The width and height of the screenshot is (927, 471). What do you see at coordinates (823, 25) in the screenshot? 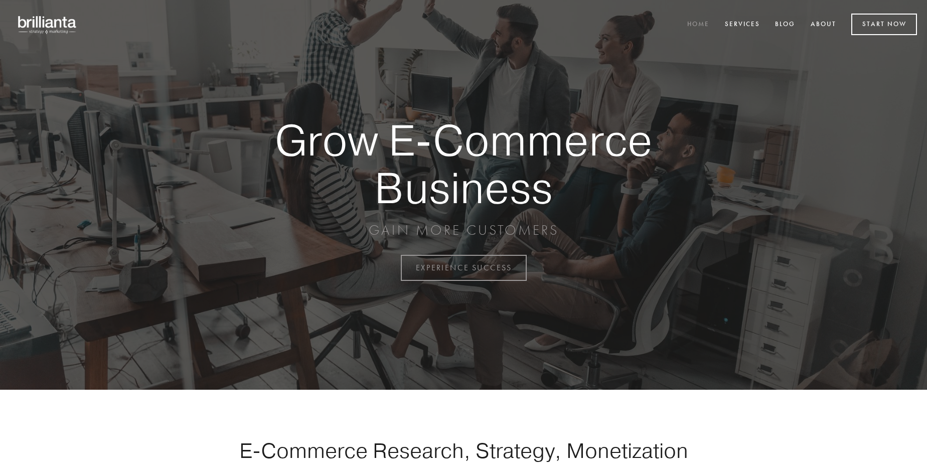
I see `a: About` at bounding box center [823, 25].